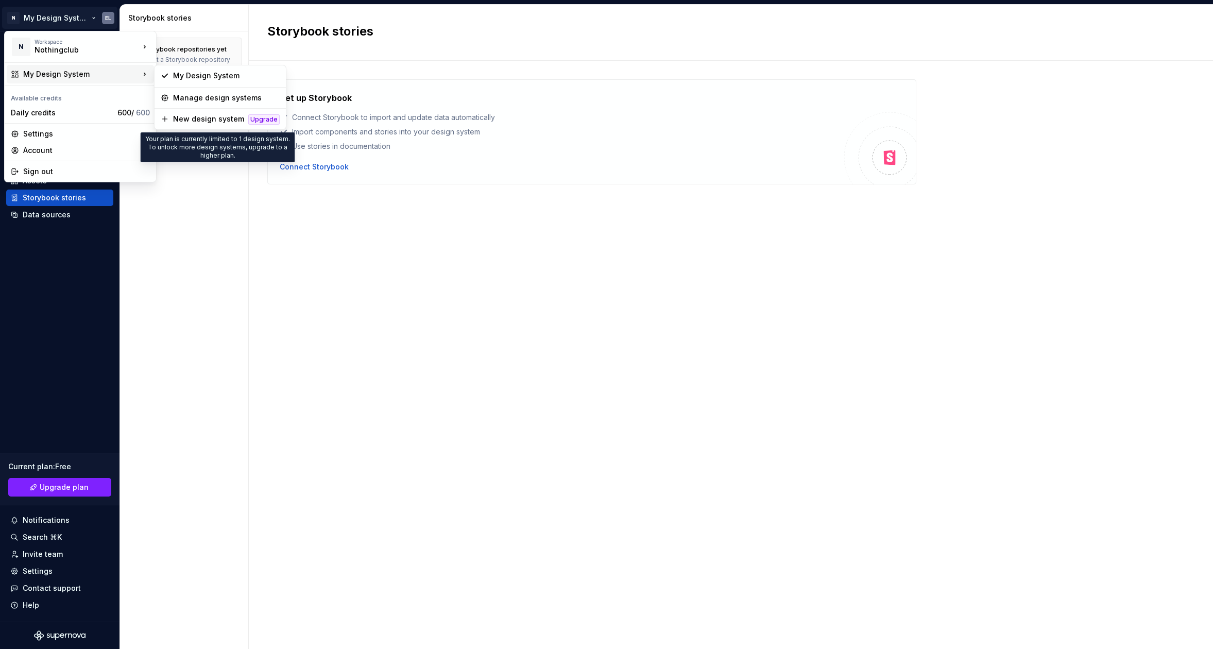 Image resolution: width=1213 pixels, height=649 pixels. What do you see at coordinates (226, 98) in the screenshot?
I see `div: Manage design systems` at bounding box center [226, 98].